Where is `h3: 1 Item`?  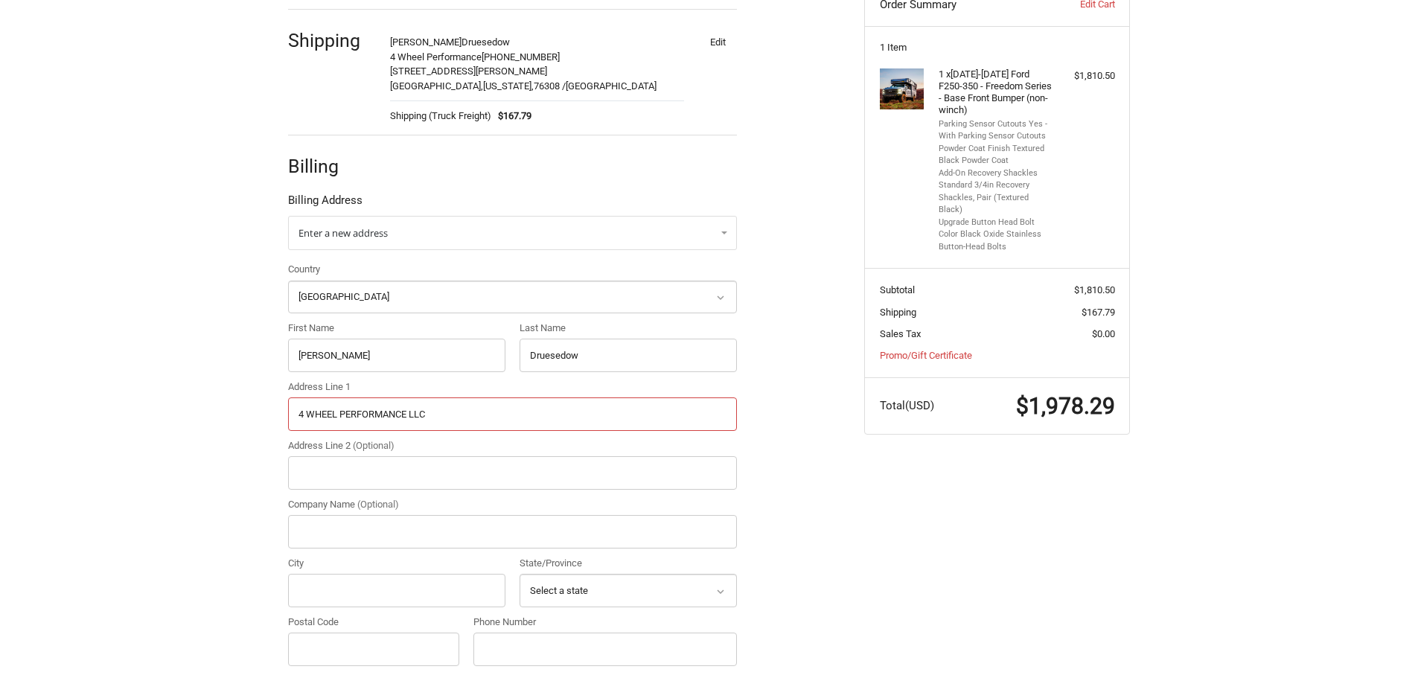
h3: 1 Item is located at coordinates (997, 48).